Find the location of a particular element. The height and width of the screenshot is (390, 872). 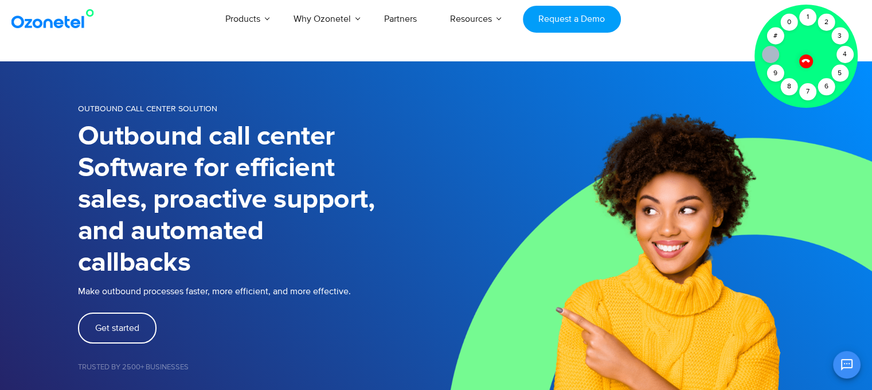

div: 2 is located at coordinates (826, 22).